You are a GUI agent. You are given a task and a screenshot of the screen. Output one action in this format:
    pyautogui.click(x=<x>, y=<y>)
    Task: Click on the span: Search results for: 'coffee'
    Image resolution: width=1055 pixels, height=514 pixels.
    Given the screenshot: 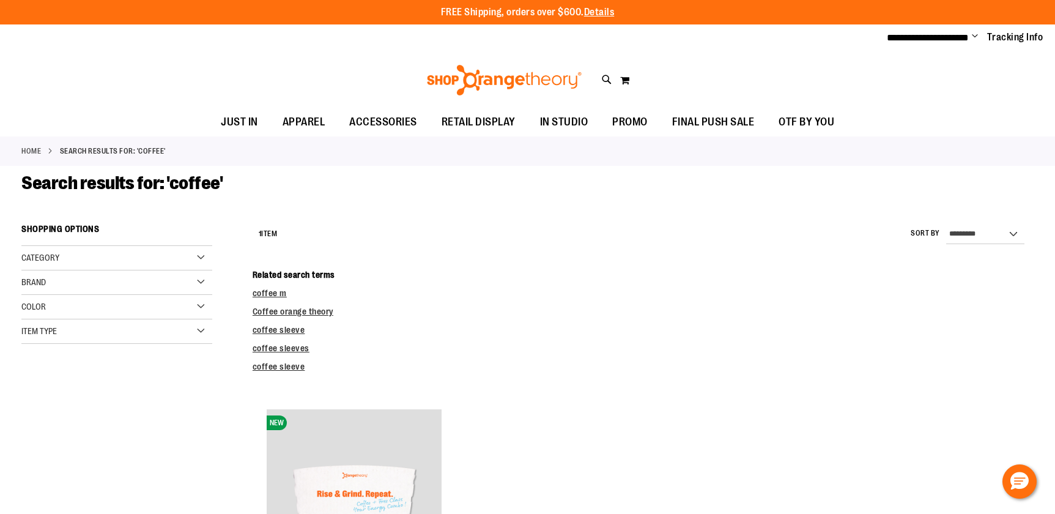 What is the action you would take?
    pyautogui.click(x=122, y=183)
    